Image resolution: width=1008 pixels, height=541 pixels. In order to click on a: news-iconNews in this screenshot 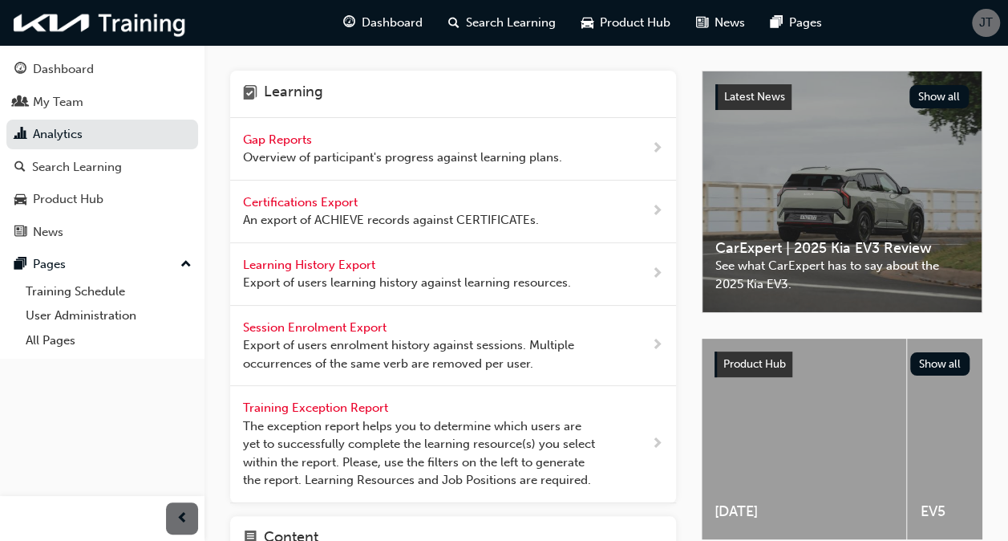, I will do `click(720, 22)`.